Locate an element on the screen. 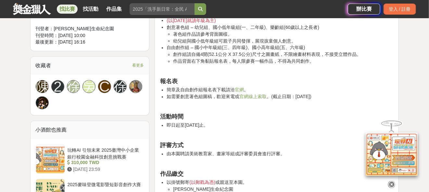  li: 創意著色組 – 幼兒組、國小低年級組(一、二年級)、樂齡組(60歲以上之長者) is located at coordinates (280, 34).